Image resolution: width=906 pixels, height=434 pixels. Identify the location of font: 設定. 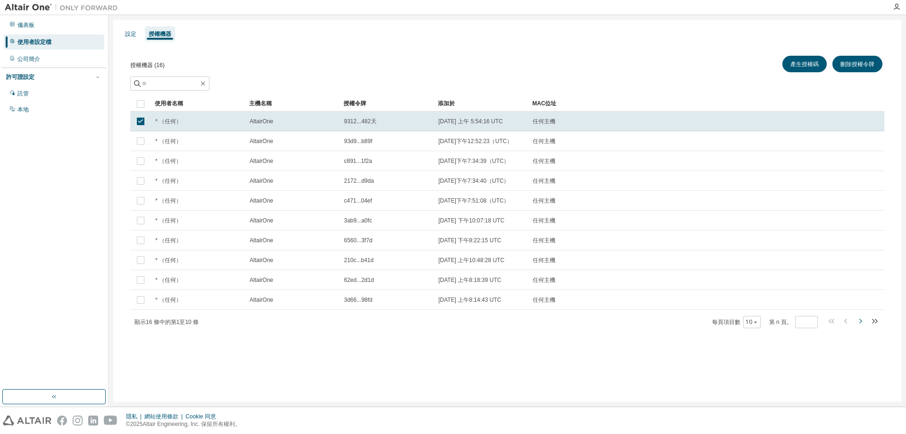
(131, 34).